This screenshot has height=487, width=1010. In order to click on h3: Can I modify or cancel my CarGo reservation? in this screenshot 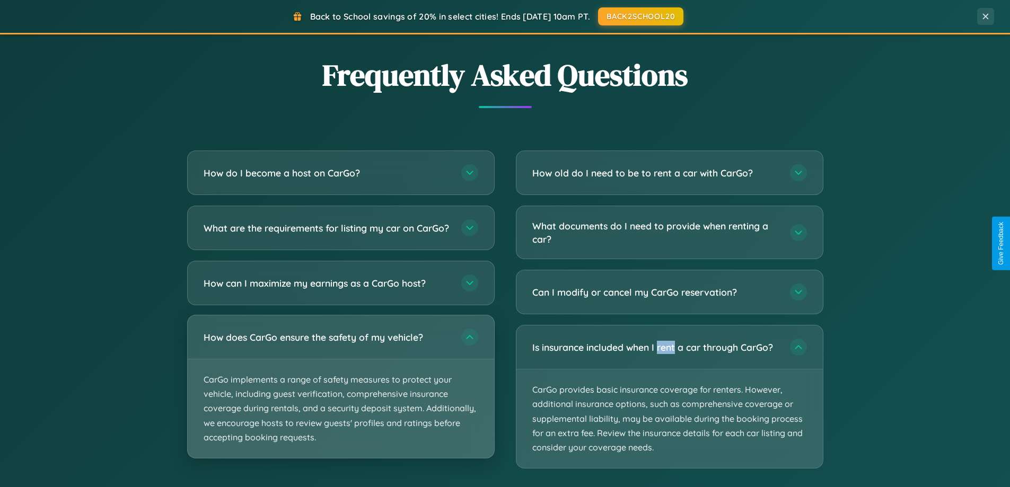, I will do `click(656, 292)`.